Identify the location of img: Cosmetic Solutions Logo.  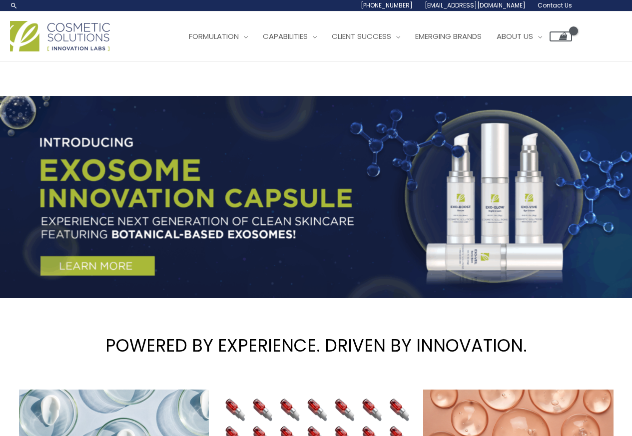
(60, 36).